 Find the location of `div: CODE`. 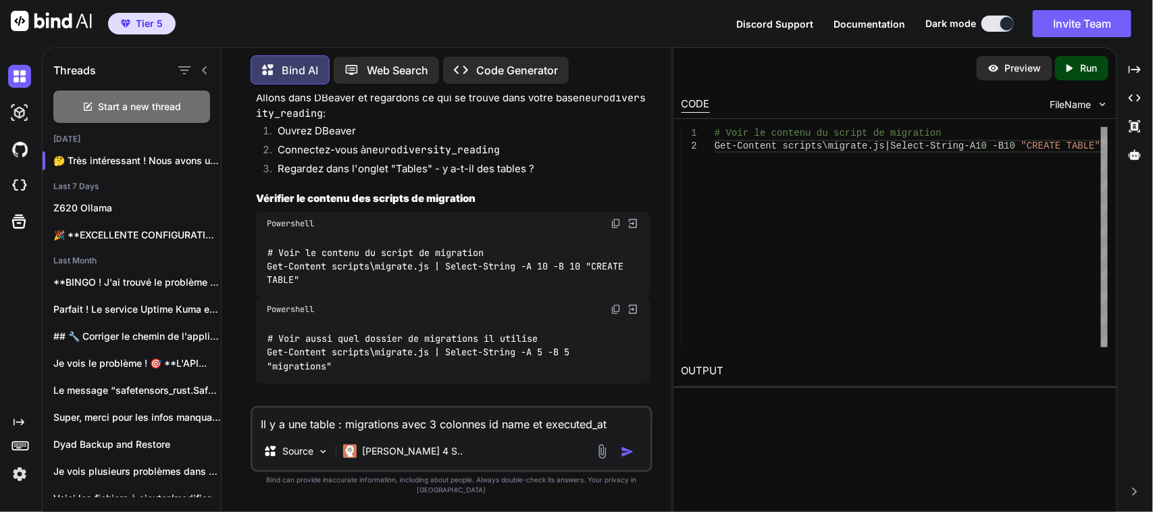

div: CODE is located at coordinates (696, 105).